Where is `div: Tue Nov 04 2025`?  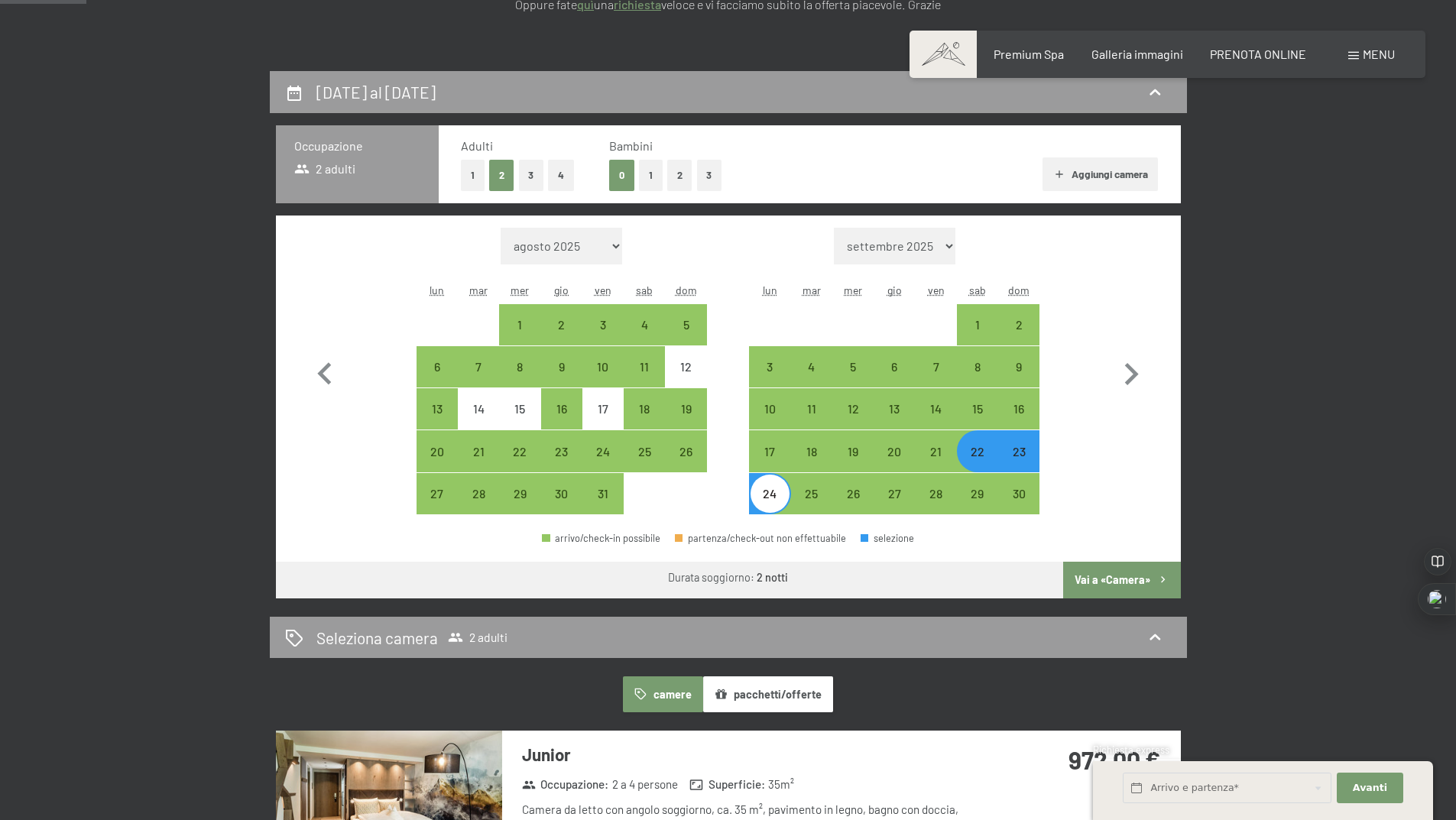 div: Tue Nov 04 2025 is located at coordinates (812, 366).